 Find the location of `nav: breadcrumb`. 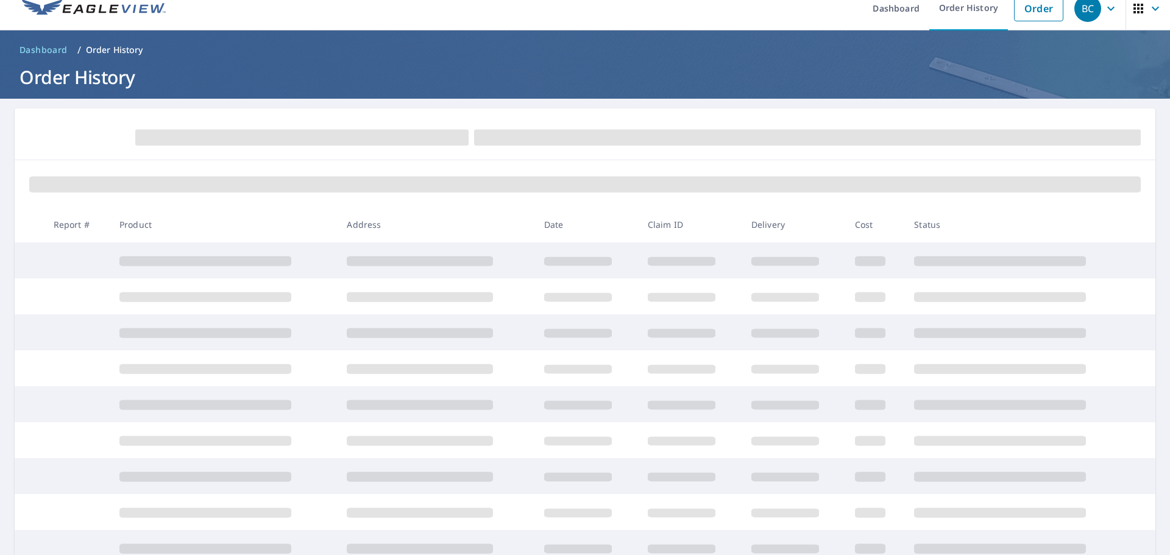

nav: breadcrumb is located at coordinates (585, 50).